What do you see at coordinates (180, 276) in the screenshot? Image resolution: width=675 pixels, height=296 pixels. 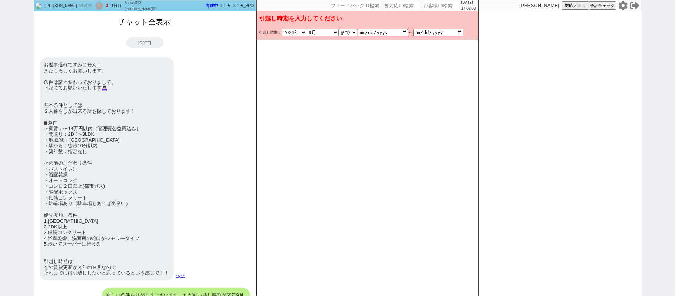 I see `p: 15:10` at bounding box center [180, 276].